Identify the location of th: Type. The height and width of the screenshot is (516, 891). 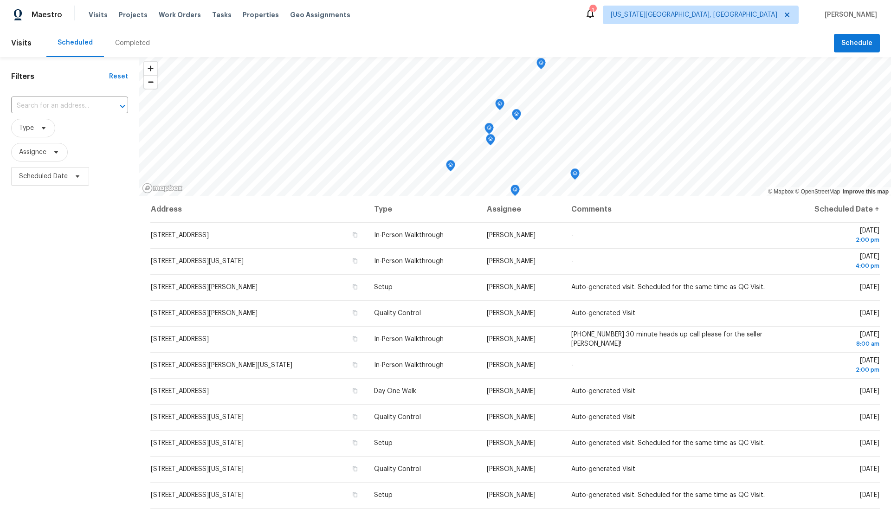
(423, 209).